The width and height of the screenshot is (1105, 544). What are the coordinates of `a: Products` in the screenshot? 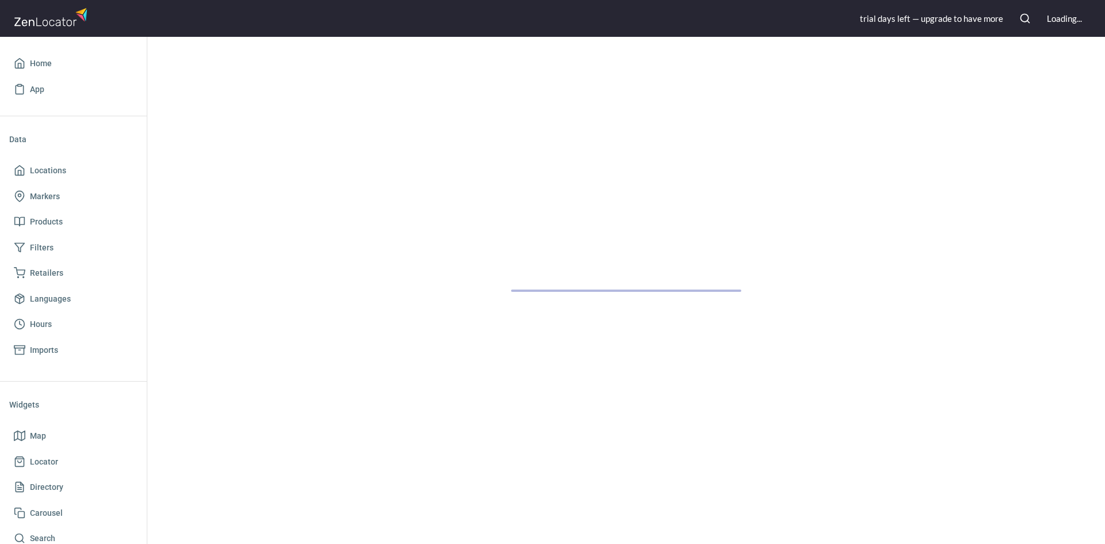 It's located at (73, 222).